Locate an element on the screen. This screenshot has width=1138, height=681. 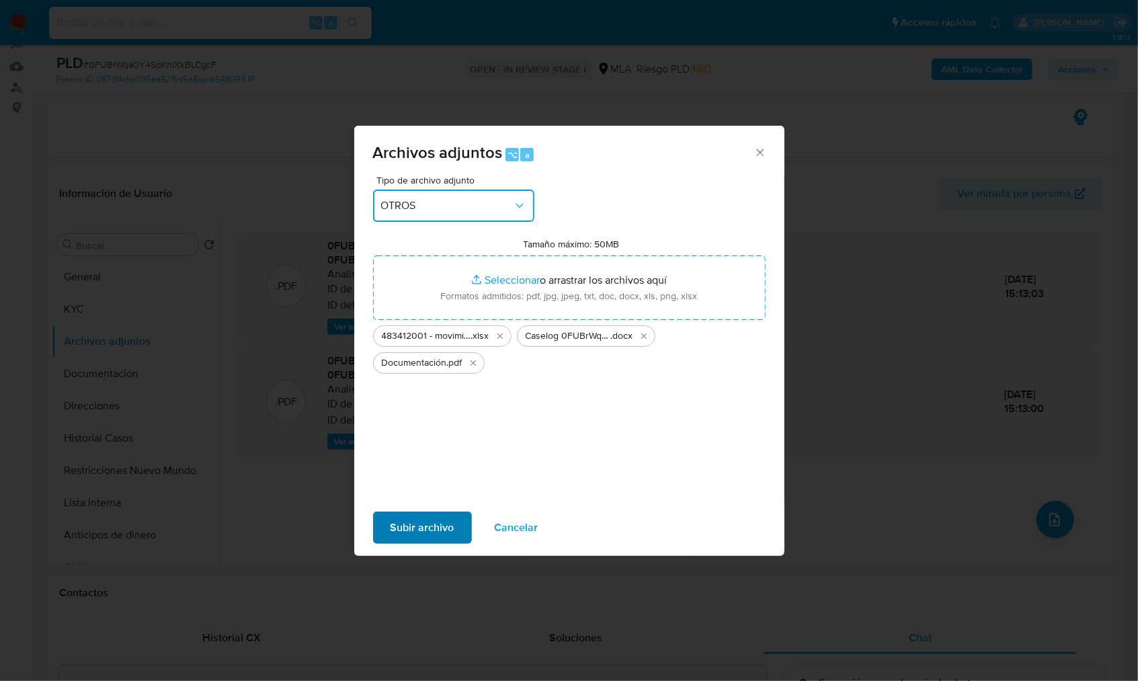
button: Eliminar Caselog 0FUBrWqa0Y4SpKnlXkBLCgcF_2025_08_18_19_28_04.docx is located at coordinates (644, 336).